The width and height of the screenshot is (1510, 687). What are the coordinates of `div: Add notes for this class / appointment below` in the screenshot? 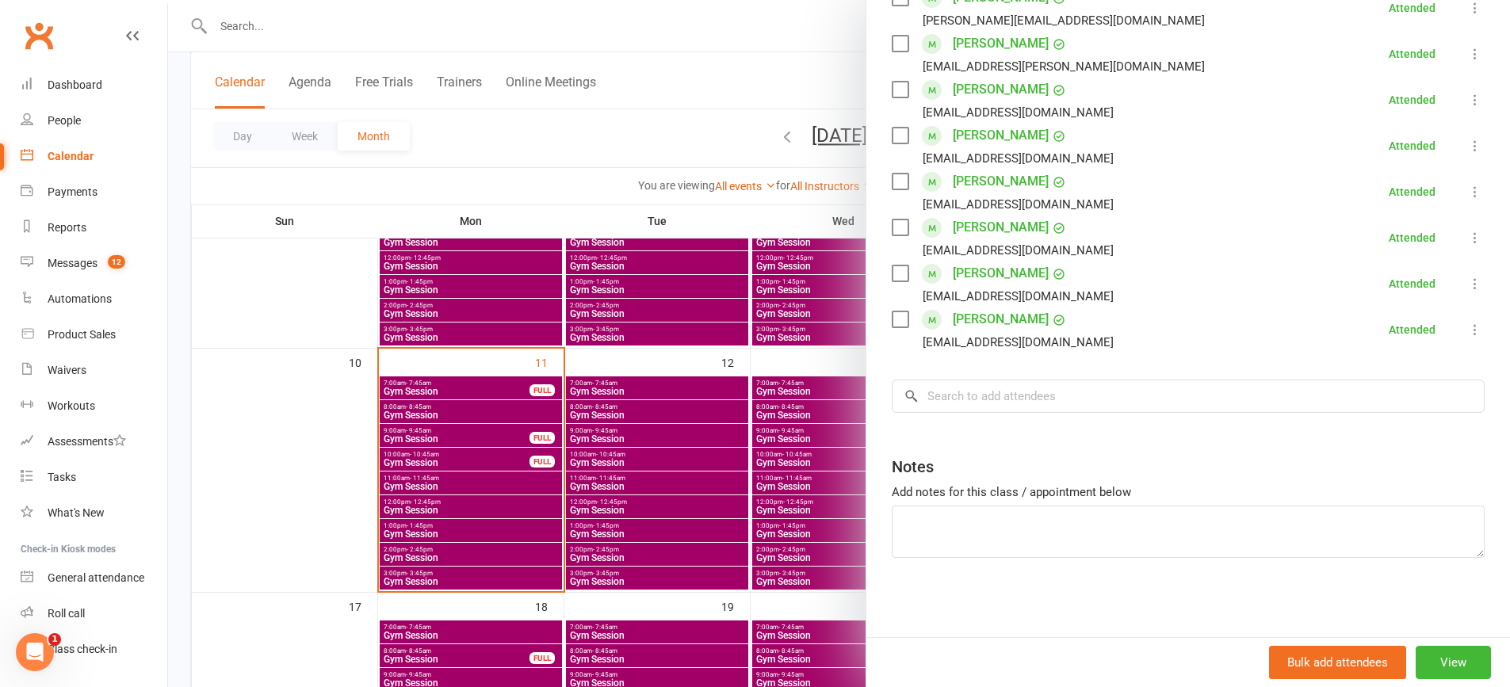 It's located at (1188, 492).